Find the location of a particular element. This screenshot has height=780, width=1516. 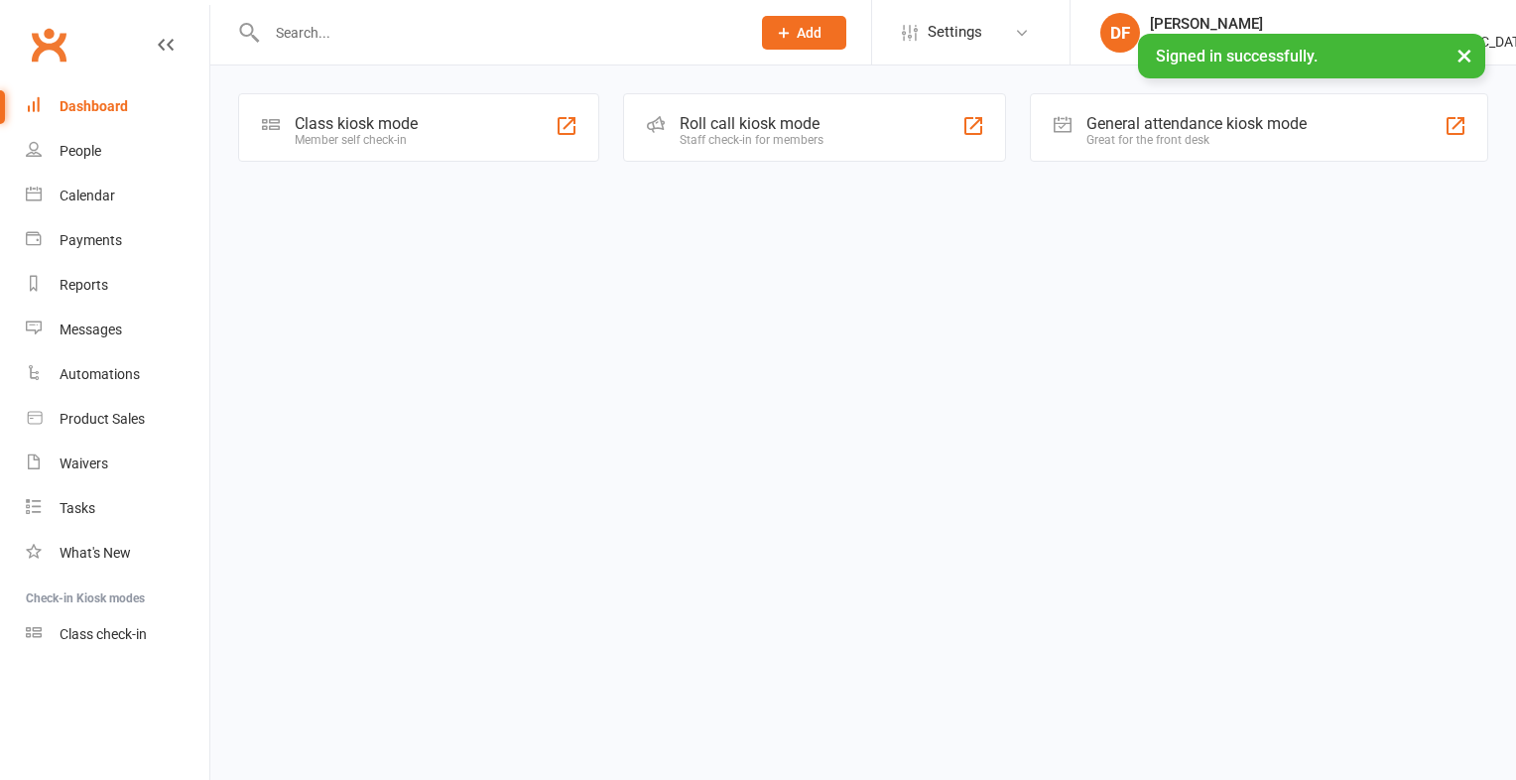

input: Search... is located at coordinates (498, 33).